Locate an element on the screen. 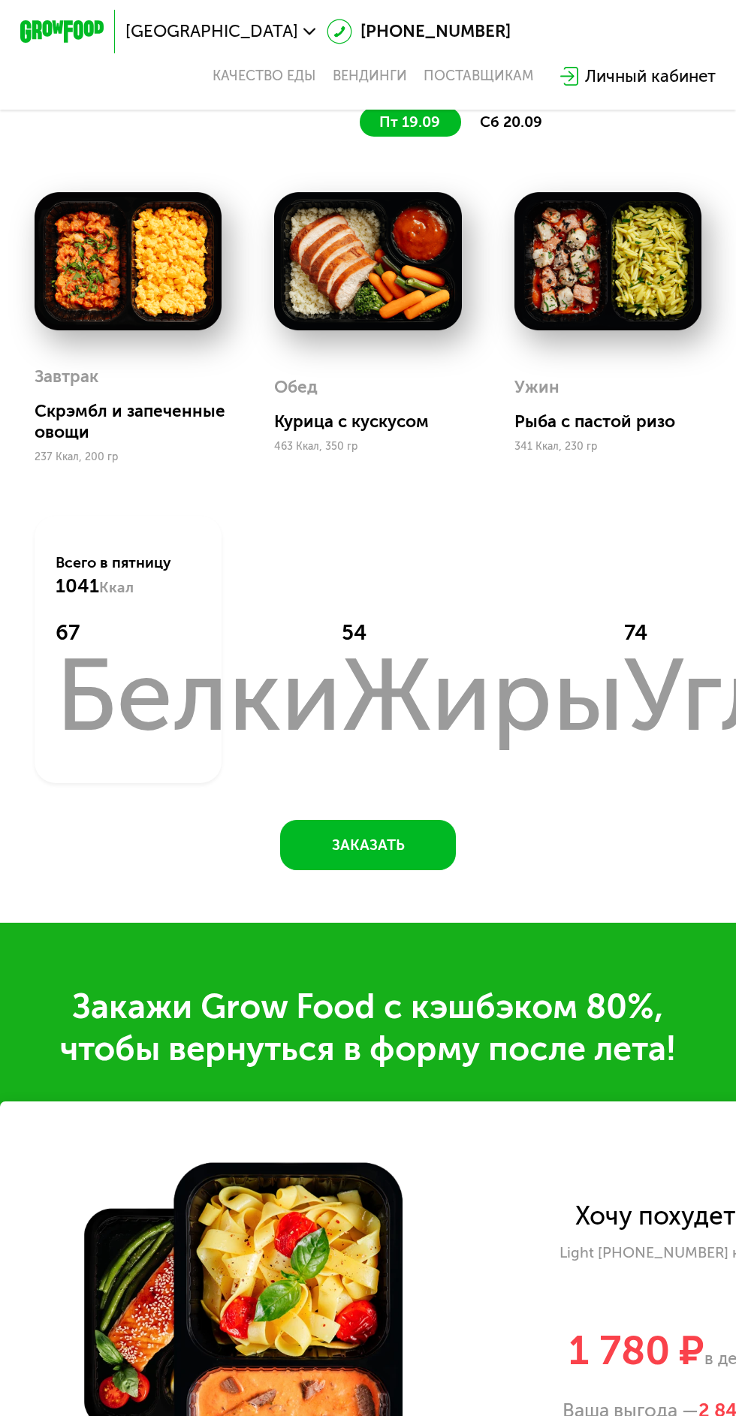 This screenshot has width=736, height=1416. div: 341 Ккал, 230 гр is located at coordinates (607, 447).